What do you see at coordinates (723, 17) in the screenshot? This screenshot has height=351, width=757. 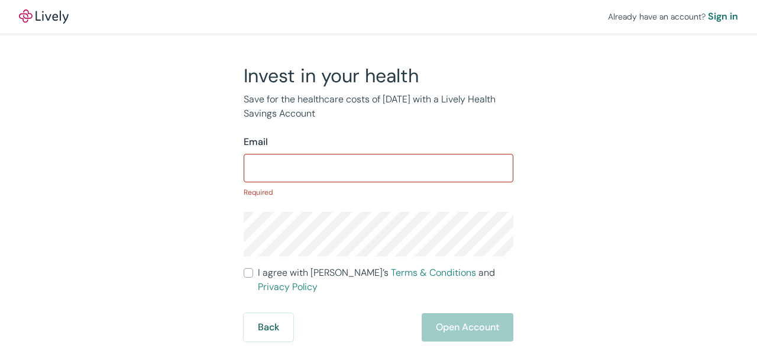 I see `div: Sign in` at bounding box center [723, 17].